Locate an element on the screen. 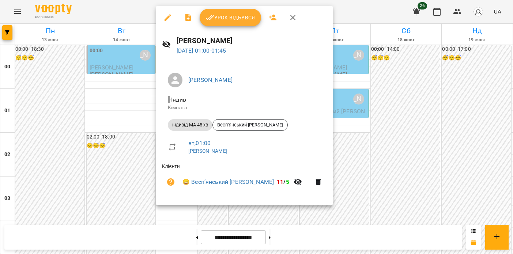  ul: Клієнти is located at coordinates (244, 179).